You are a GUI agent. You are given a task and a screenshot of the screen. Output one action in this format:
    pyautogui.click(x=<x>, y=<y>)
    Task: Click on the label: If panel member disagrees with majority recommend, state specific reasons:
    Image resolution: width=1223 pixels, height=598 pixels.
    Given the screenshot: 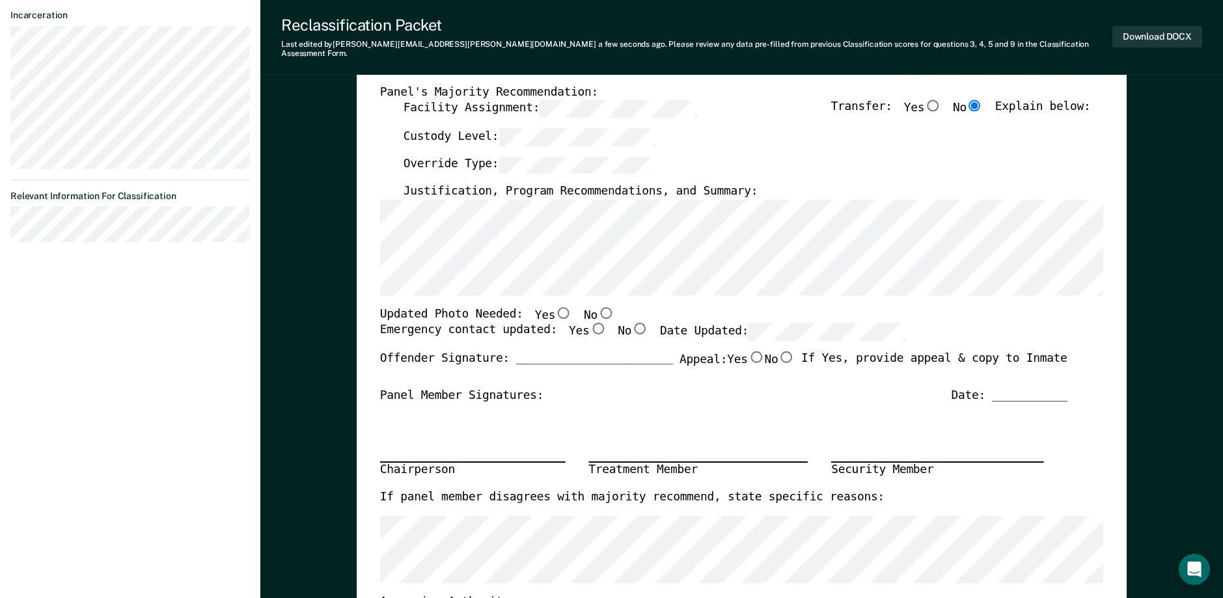 What is the action you would take?
    pyautogui.click(x=632, y=497)
    